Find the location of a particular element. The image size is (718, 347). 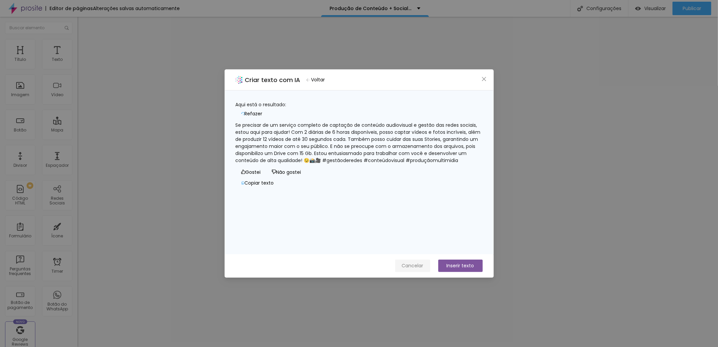

button: Gostei is located at coordinates (251, 172).